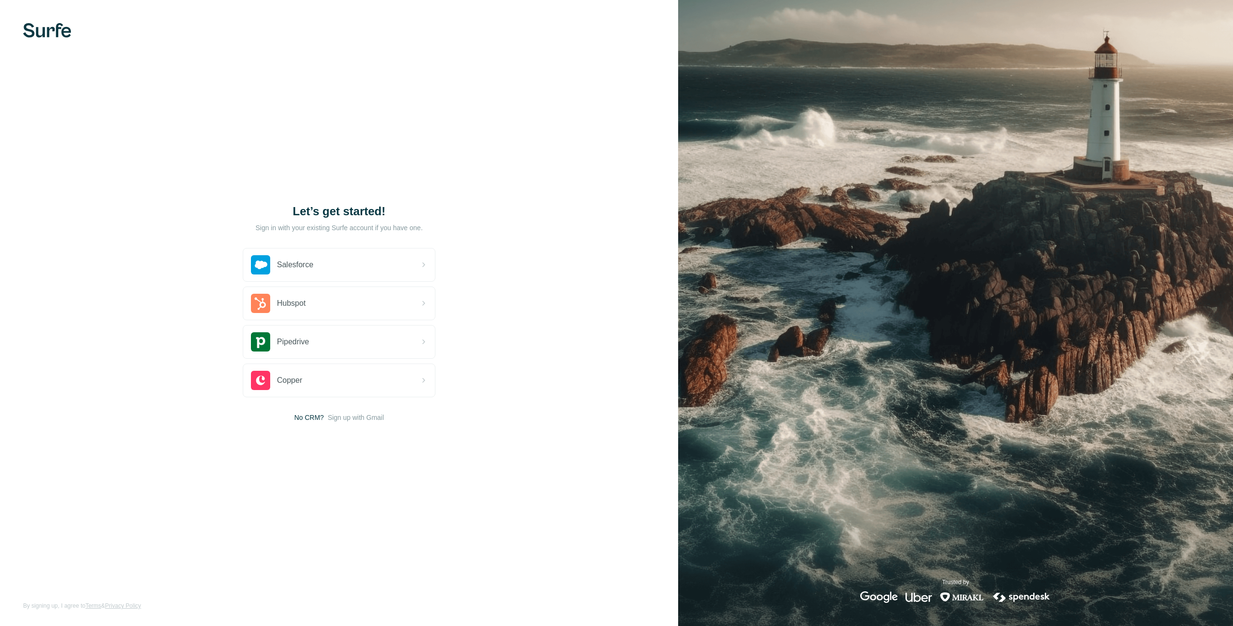  I want to click on span: Pipedrive, so click(293, 342).